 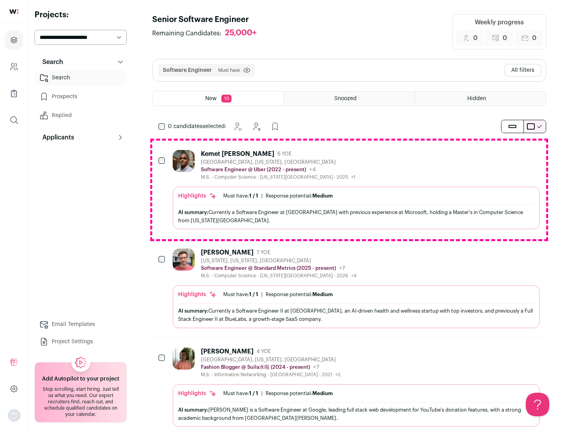 What do you see at coordinates (56, 137) in the screenshot?
I see `p: Applicants` at bounding box center [56, 137].